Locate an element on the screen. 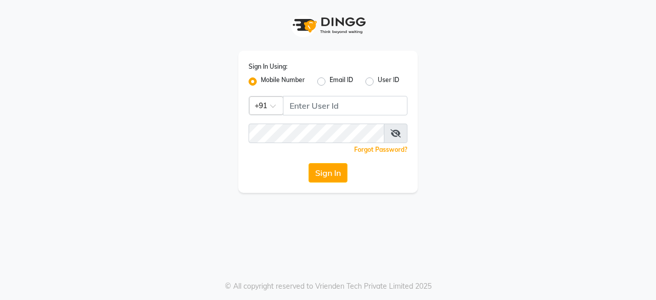 This screenshot has width=656, height=300. label: Sign In Using: is located at coordinates (268, 67).